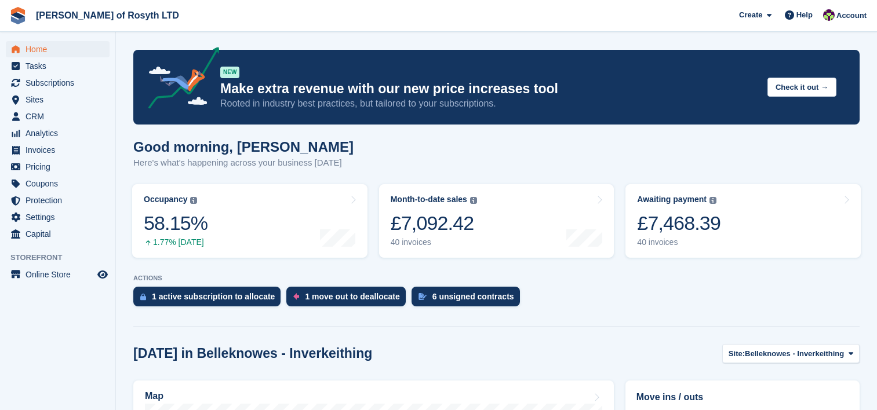 The width and height of the screenshot is (877, 410). I want to click on div: Awaiting payment, so click(671, 199).